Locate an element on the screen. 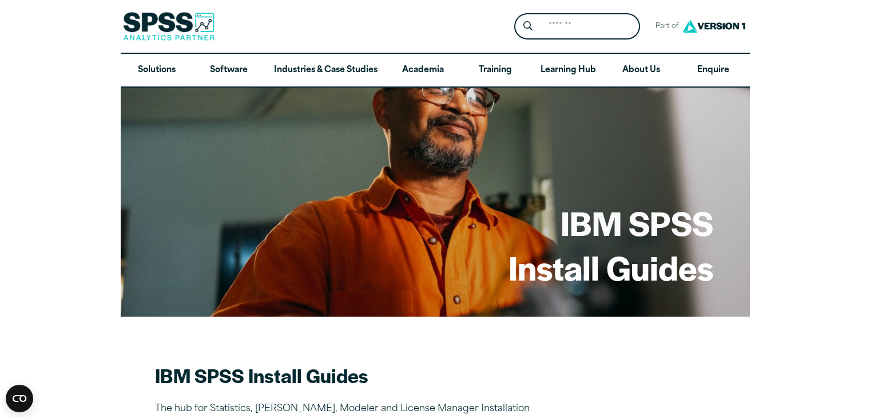 Image resolution: width=870 pixels, height=418 pixels. a: Learning Hub is located at coordinates (568, 70).